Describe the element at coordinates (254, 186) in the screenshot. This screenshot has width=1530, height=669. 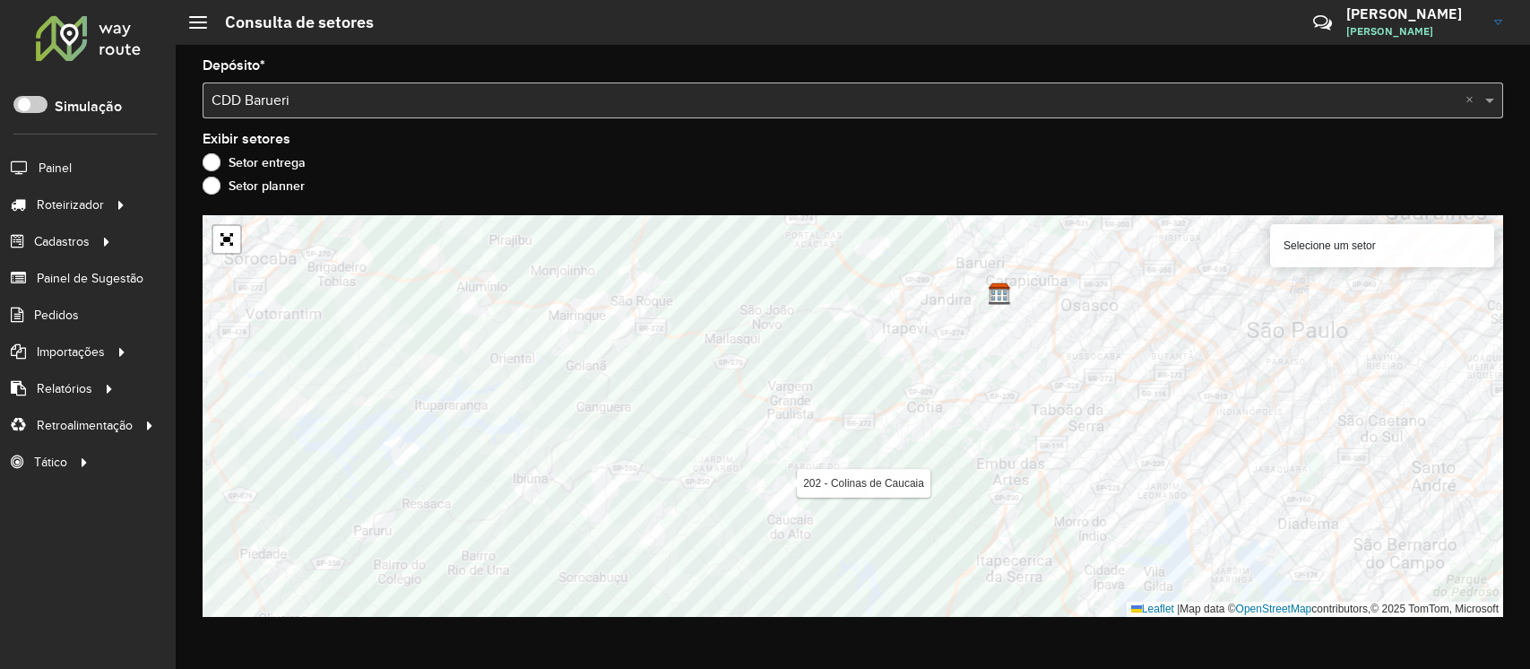
I see `label: Setor planner` at that location.